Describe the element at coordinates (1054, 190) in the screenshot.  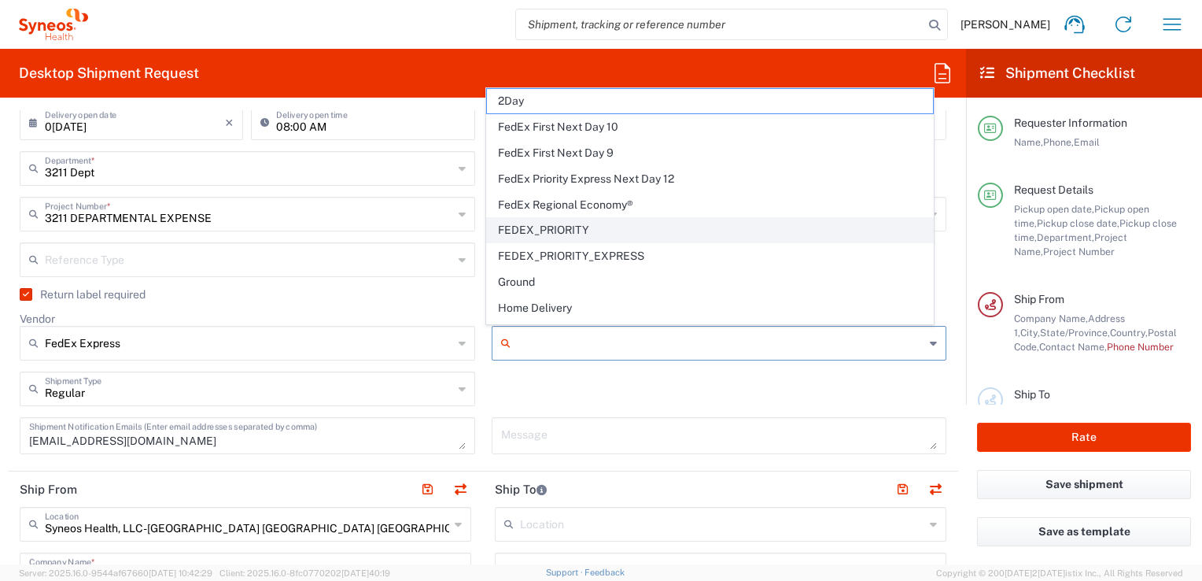
I see `span: Request Details` at that location.